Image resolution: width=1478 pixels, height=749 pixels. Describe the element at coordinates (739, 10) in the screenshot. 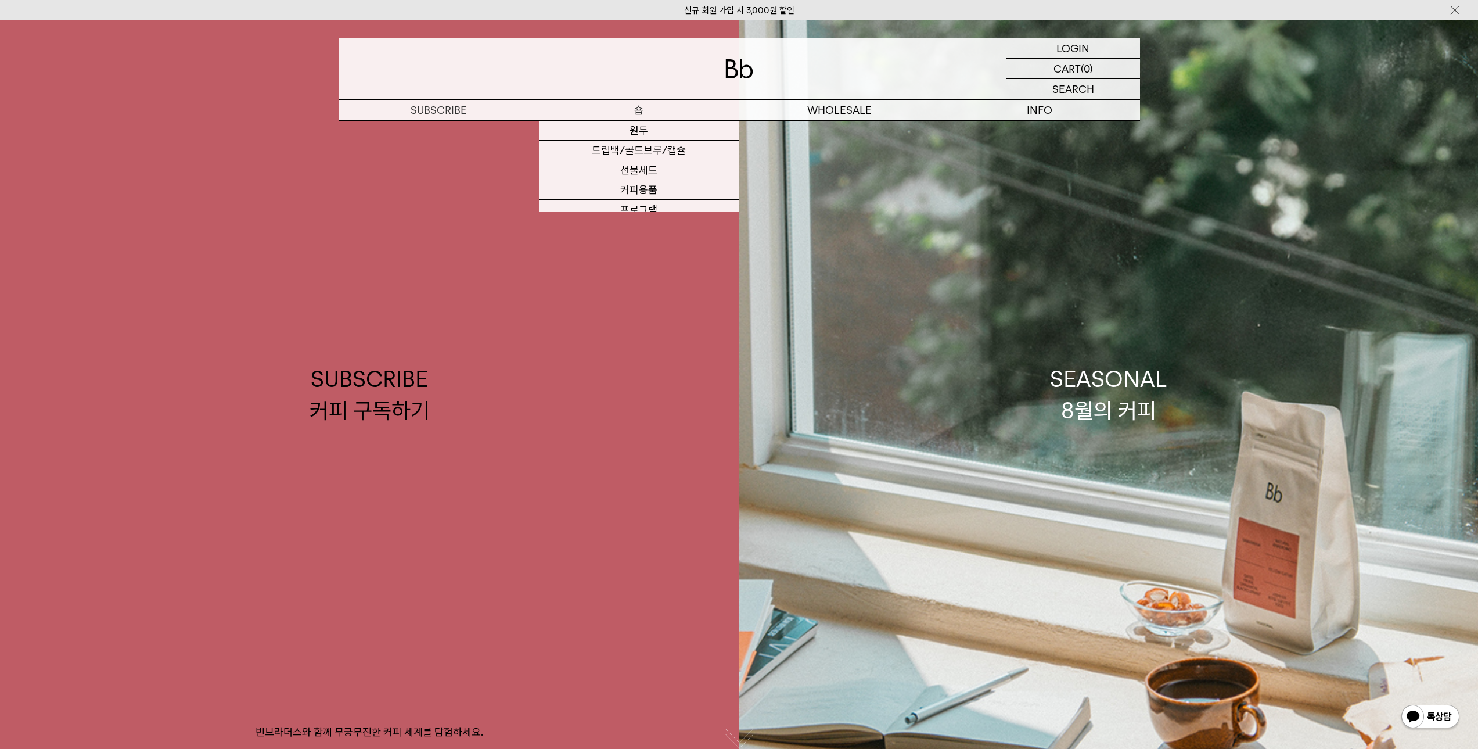

I see `a: 신규 회원 가입 시 3,000원 할인` at that location.